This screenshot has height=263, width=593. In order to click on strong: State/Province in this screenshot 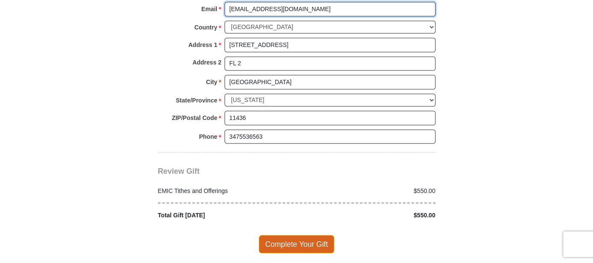, I will do `click(196, 100)`.